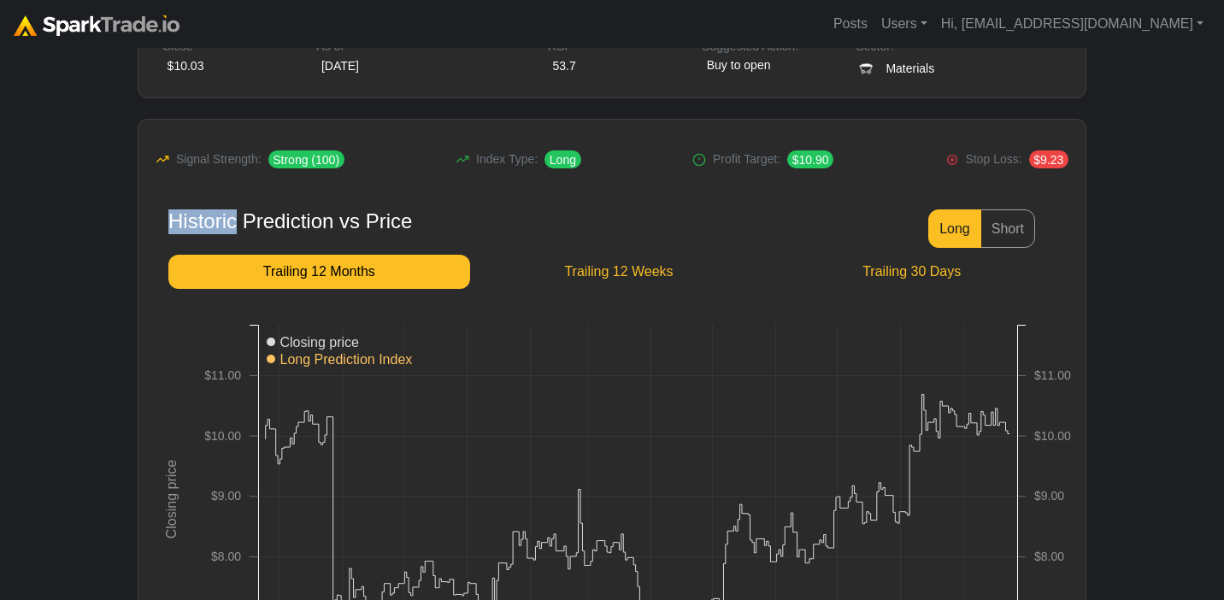 This screenshot has width=1224, height=600. What do you see at coordinates (290, 221) in the screenshot?
I see `div: Historic Prediction vs Price` at bounding box center [290, 221].